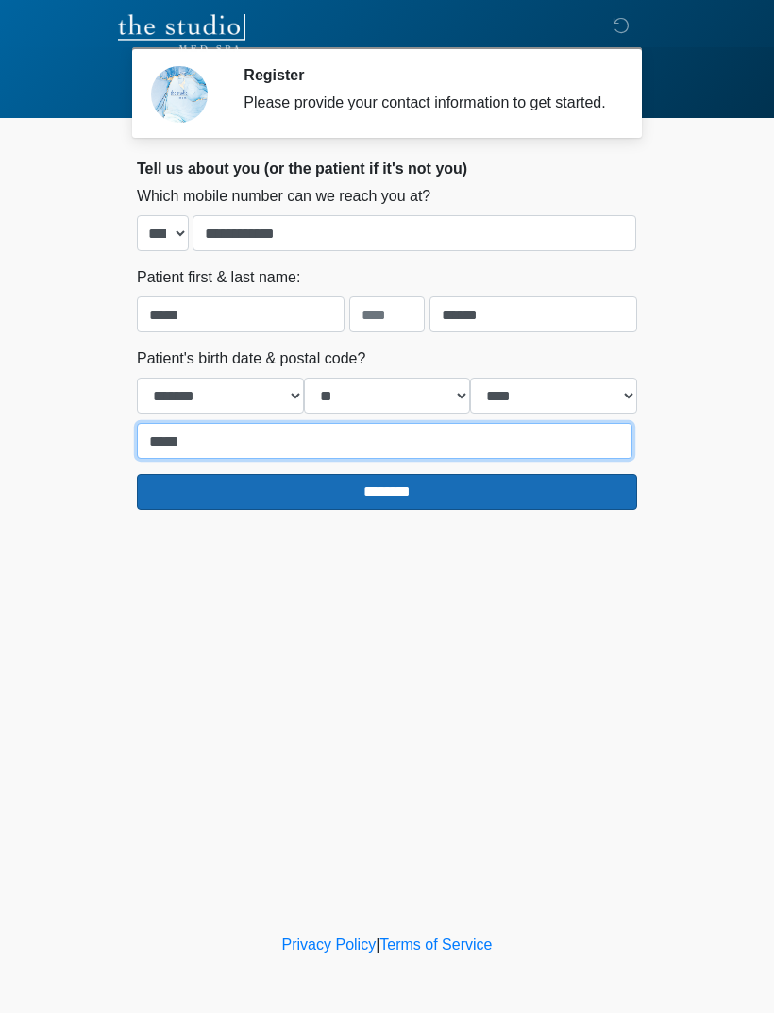  I want to click on h2: Register, so click(426, 75).